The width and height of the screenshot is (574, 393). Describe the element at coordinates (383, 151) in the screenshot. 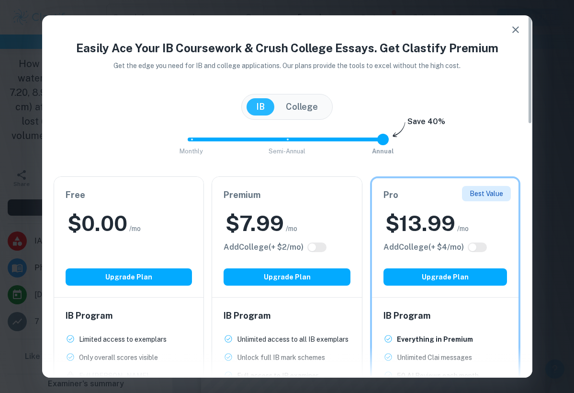

I see `span: Annual` at that location.